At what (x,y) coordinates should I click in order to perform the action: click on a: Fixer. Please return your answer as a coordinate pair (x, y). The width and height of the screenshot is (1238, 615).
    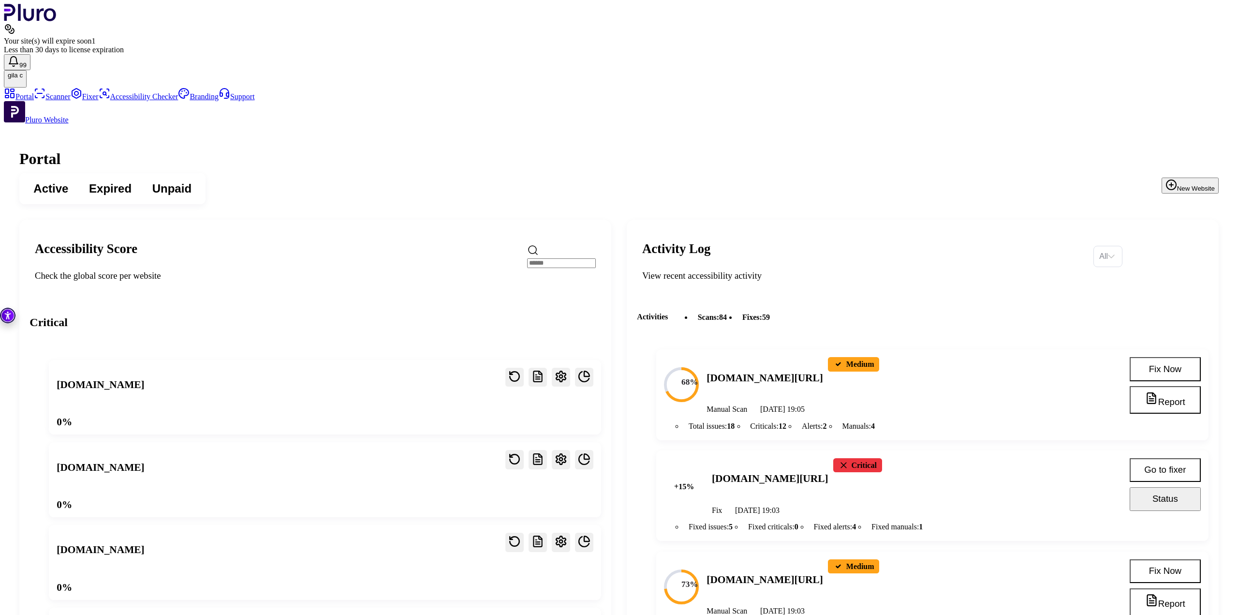
    Looking at the image, I should click on (85, 96).